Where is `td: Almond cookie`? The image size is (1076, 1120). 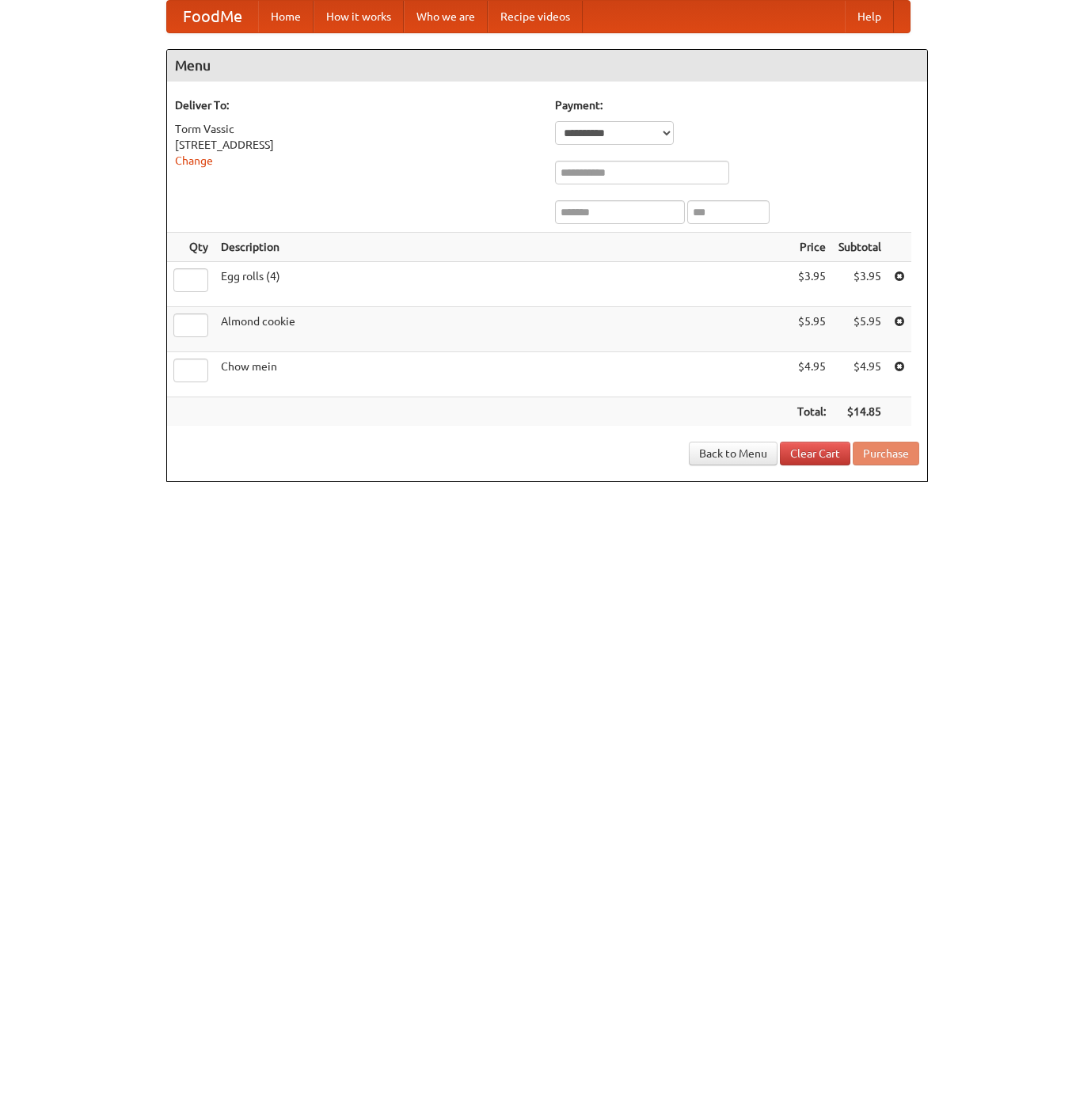 td: Almond cookie is located at coordinates (503, 329).